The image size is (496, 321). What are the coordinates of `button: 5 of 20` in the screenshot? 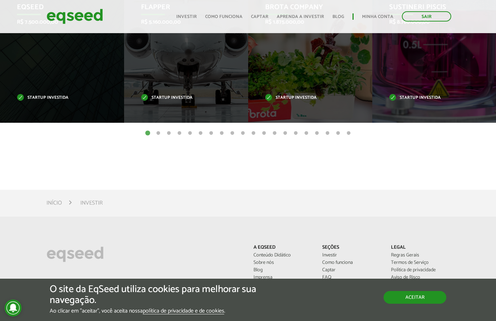 It's located at (190, 133).